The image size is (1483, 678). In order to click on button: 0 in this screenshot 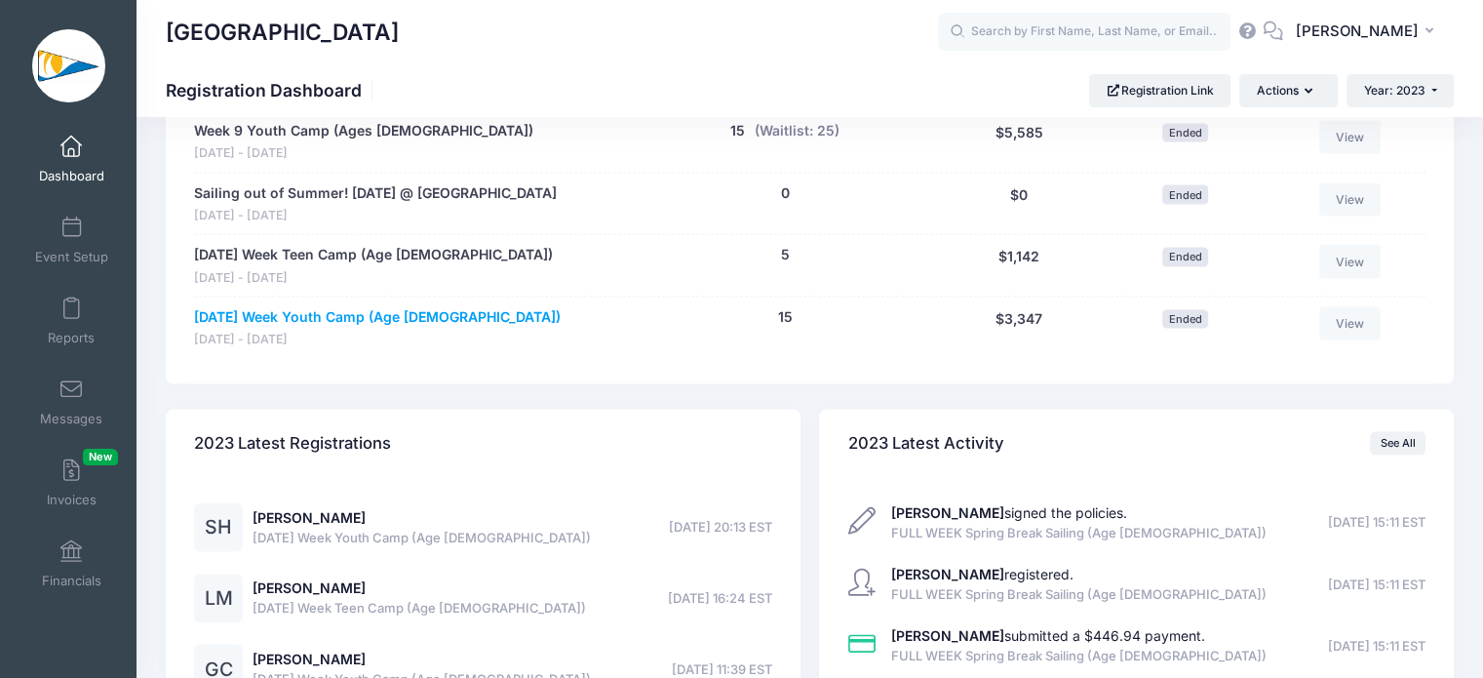, I will do `click(785, 193)`.